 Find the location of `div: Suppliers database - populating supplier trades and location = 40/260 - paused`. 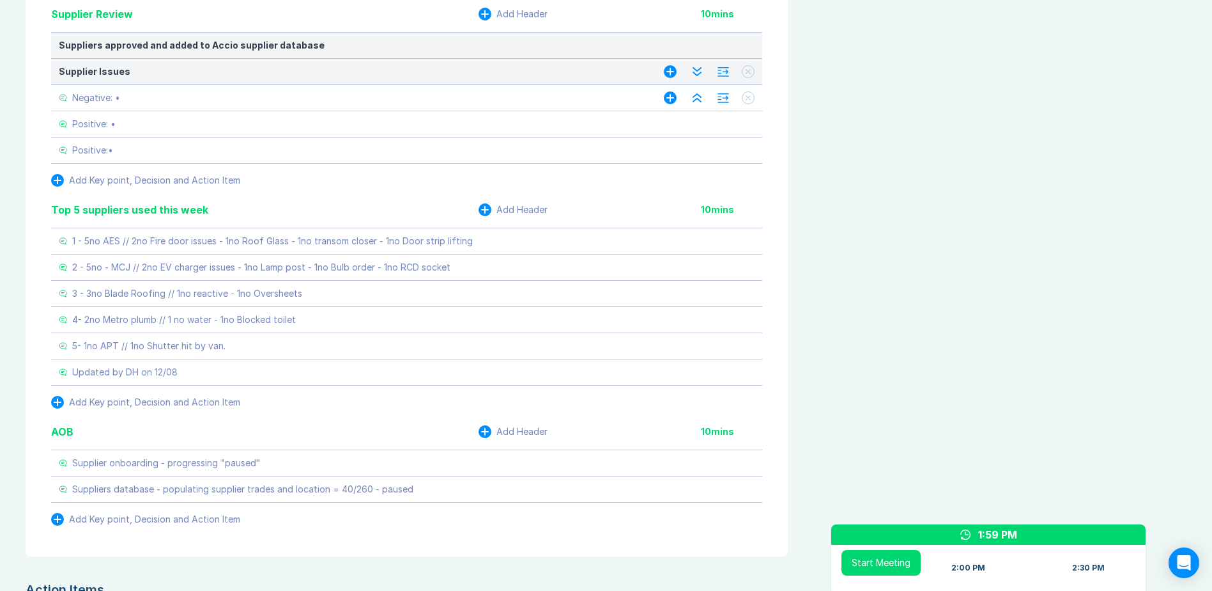

div: Suppliers database - populating supplier trades and location = 40/260 - paused is located at coordinates (243, 489).